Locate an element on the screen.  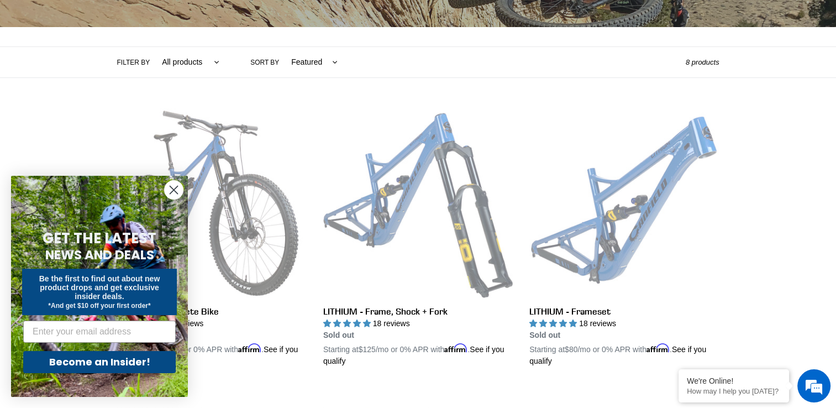
div: We're Online! is located at coordinates (734, 381).